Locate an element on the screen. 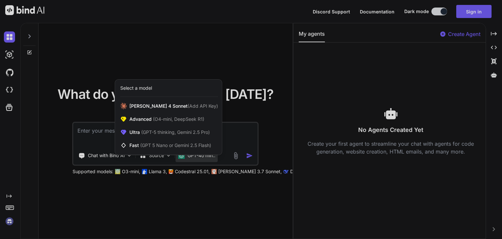  div: Select a model is located at coordinates (136, 88).